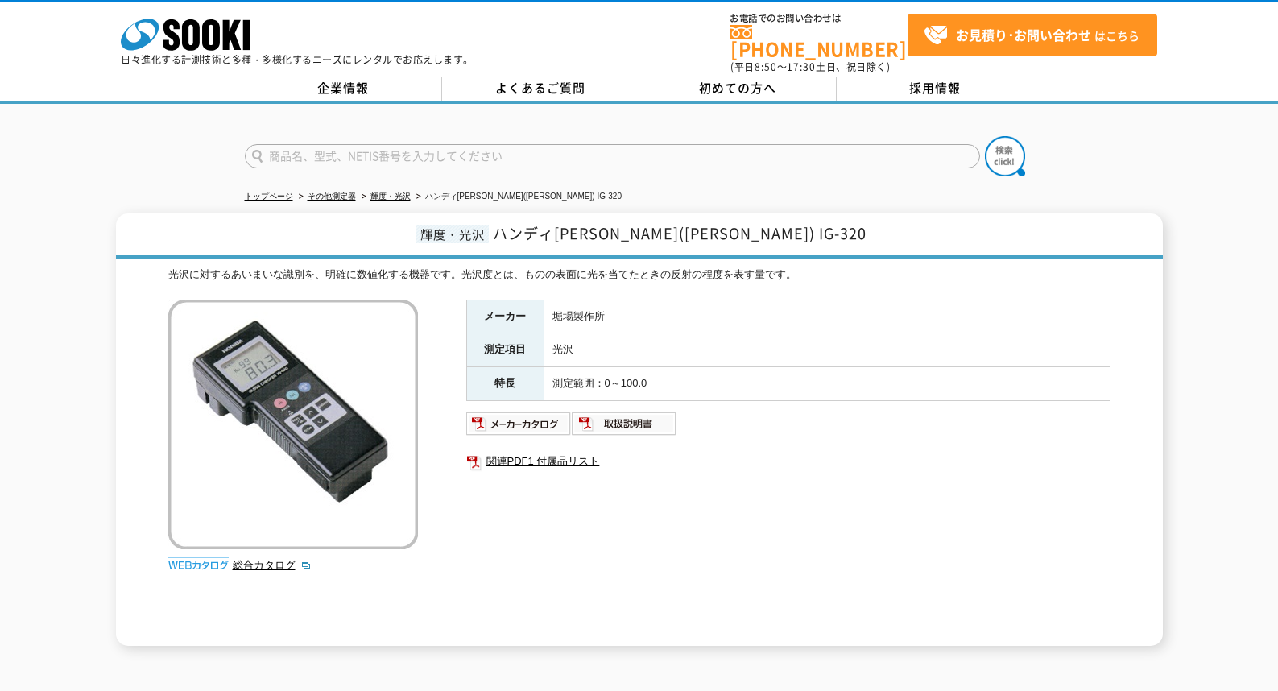 This screenshot has height=691, width=1278. What do you see at coordinates (452, 233) in the screenshot?
I see `span: 輝度・光沢` at bounding box center [452, 233].